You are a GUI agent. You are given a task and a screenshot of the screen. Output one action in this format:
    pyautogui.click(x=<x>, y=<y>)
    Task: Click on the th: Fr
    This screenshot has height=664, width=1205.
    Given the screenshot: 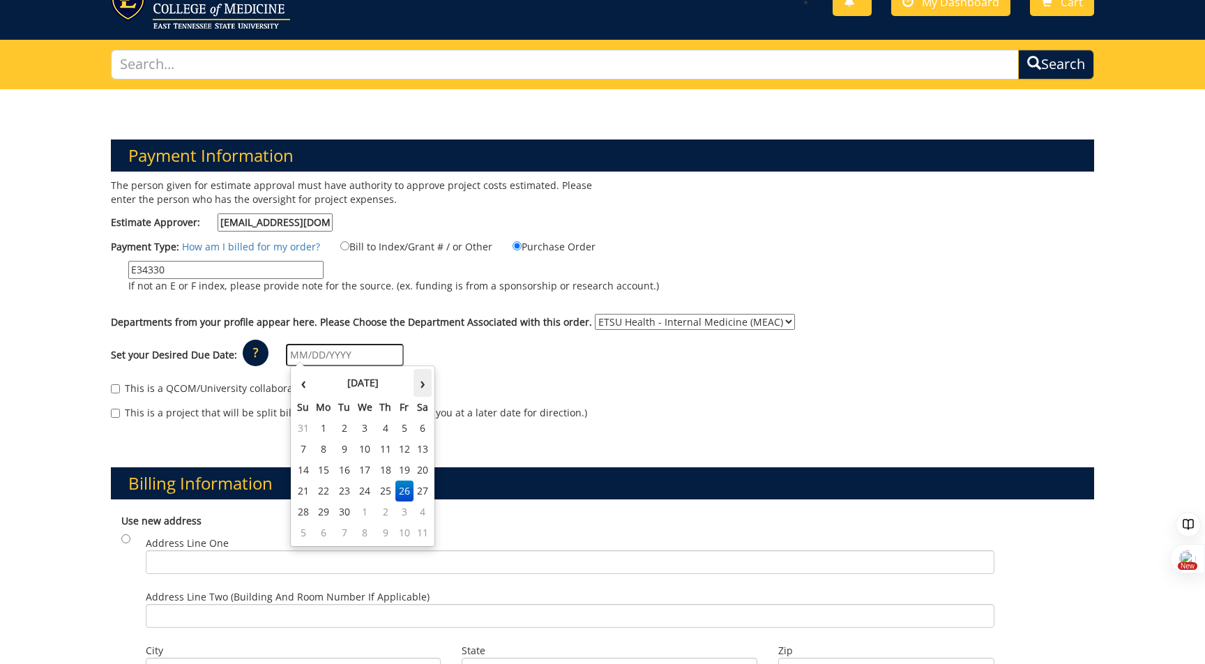 What is the action you would take?
    pyautogui.click(x=404, y=407)
    